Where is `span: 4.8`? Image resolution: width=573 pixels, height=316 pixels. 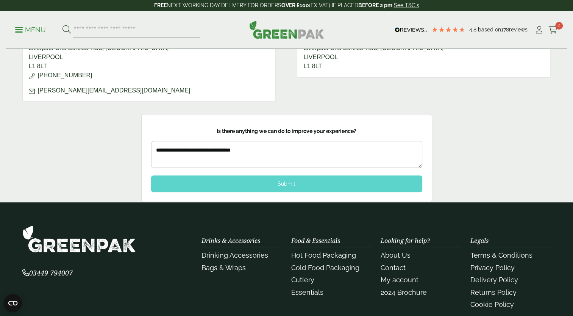 span: 4.8 is located at coordinates (473, 30).